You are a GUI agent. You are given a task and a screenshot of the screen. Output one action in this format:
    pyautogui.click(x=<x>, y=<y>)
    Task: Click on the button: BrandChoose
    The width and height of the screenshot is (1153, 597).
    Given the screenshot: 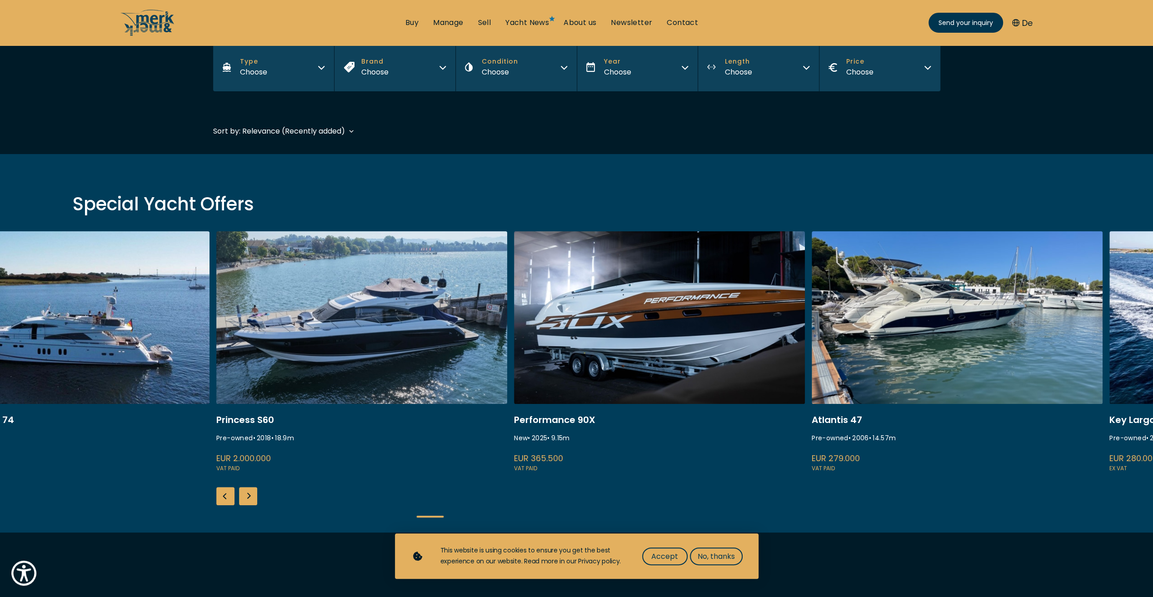 What is the action you would take?
    pyautogui.click(x=395, y=67)
    